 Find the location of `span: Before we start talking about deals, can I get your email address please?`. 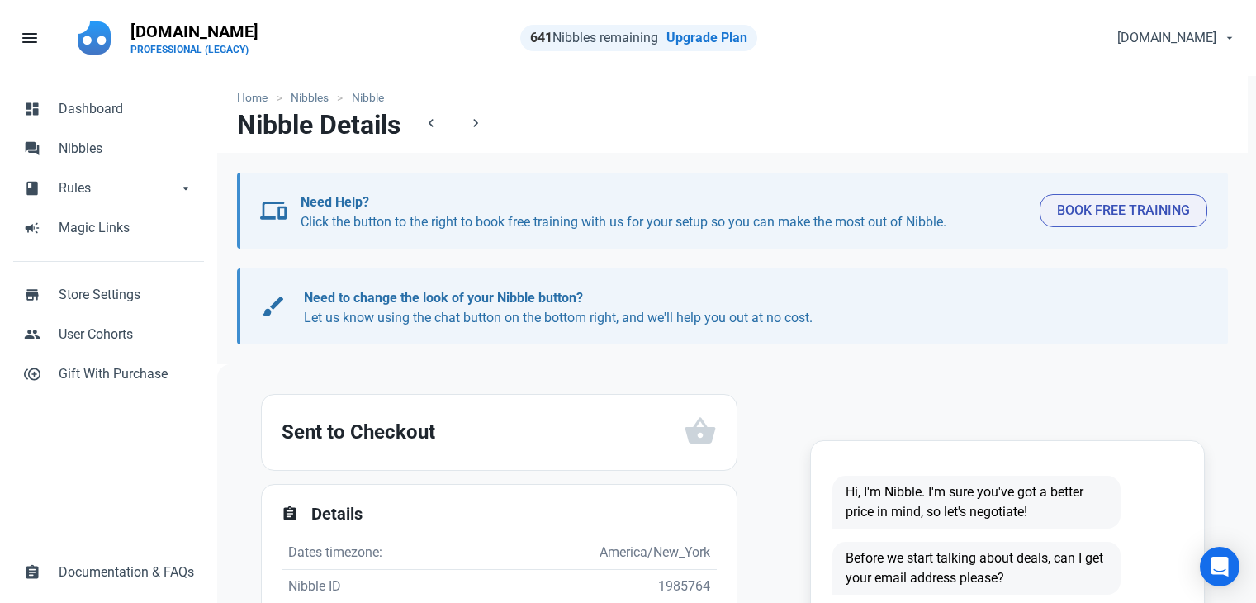

span: Before we start talking about deals, can I get your email address please? is located at coordinates (976, 568).